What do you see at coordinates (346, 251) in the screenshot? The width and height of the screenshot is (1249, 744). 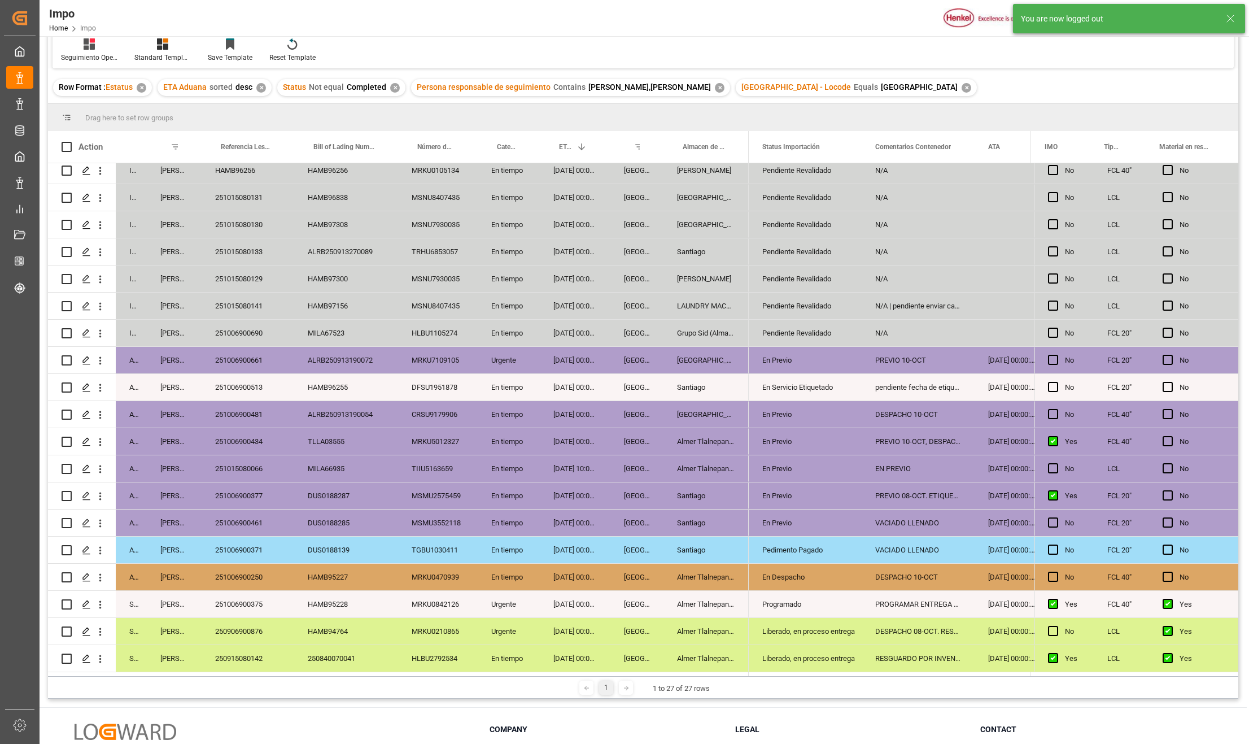 I see `div: ALRB250913270089` at bounding box center [346, 251].